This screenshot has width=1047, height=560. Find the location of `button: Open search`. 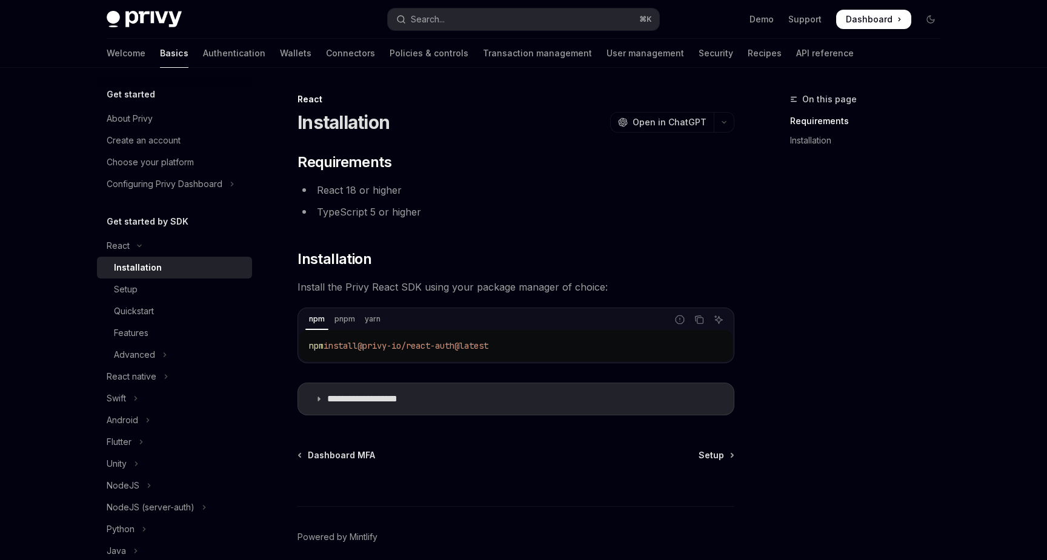

button: Open search is located at coordinates (523, 19).